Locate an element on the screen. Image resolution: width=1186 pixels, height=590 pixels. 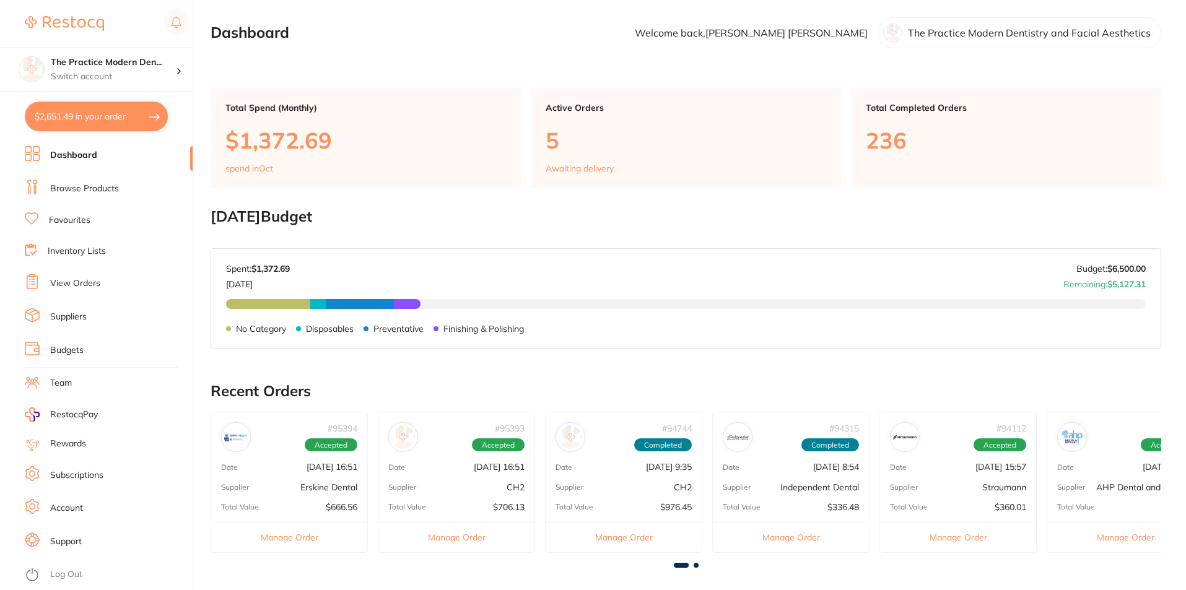
p: Awaiting delivery is located at coordinates (580, 168).